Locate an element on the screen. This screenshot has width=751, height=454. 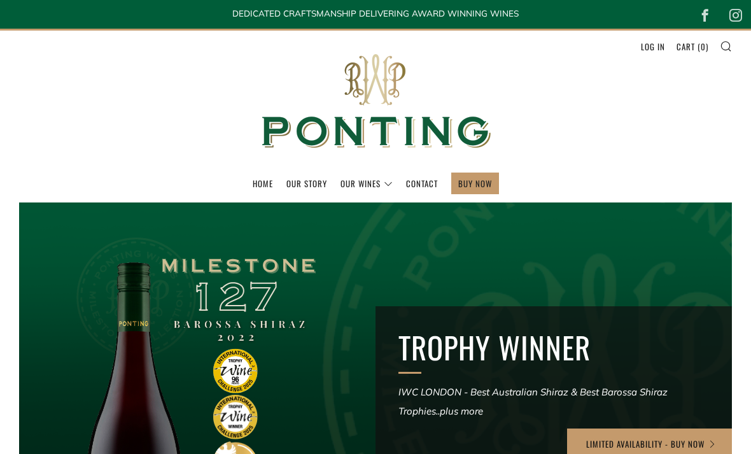
a: Our Wines is located at coordinates (367, 183).